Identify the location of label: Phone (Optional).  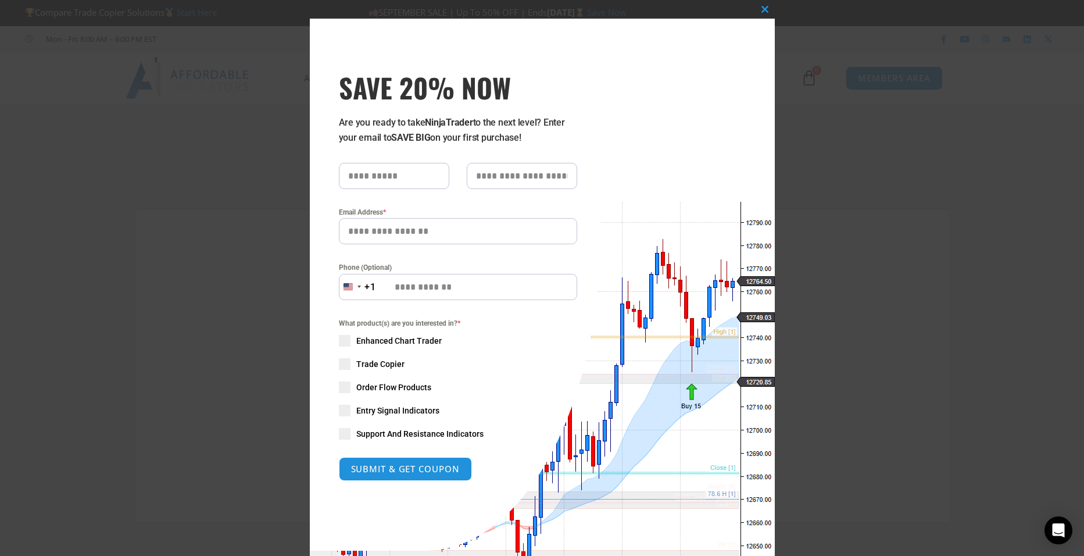
(458, 267).